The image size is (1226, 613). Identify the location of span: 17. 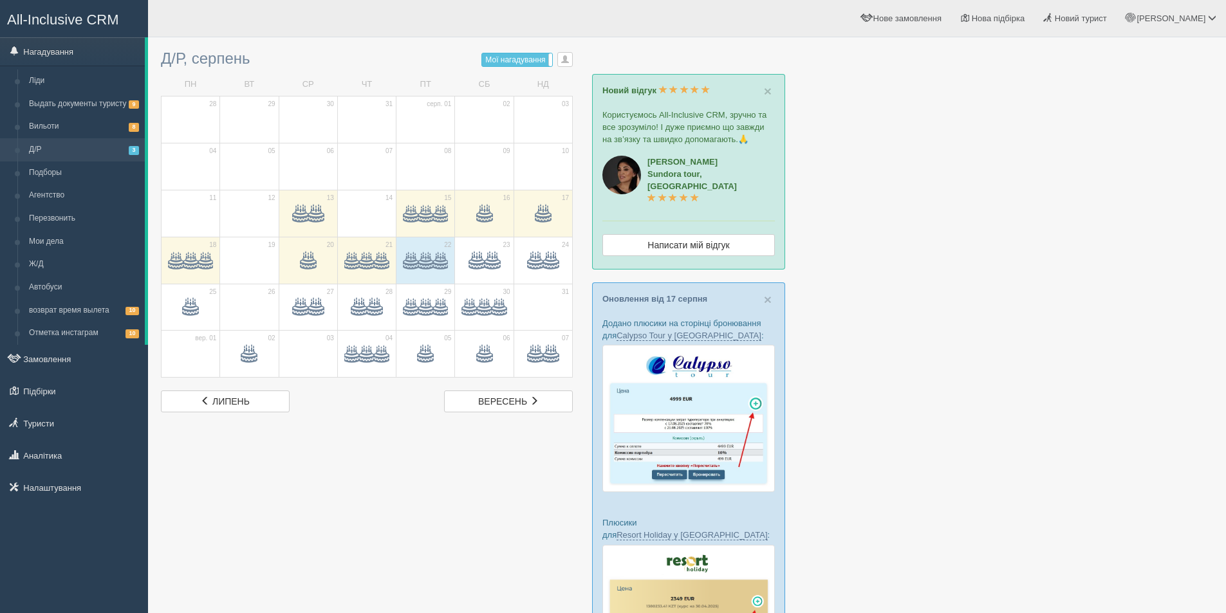
(565, 198).